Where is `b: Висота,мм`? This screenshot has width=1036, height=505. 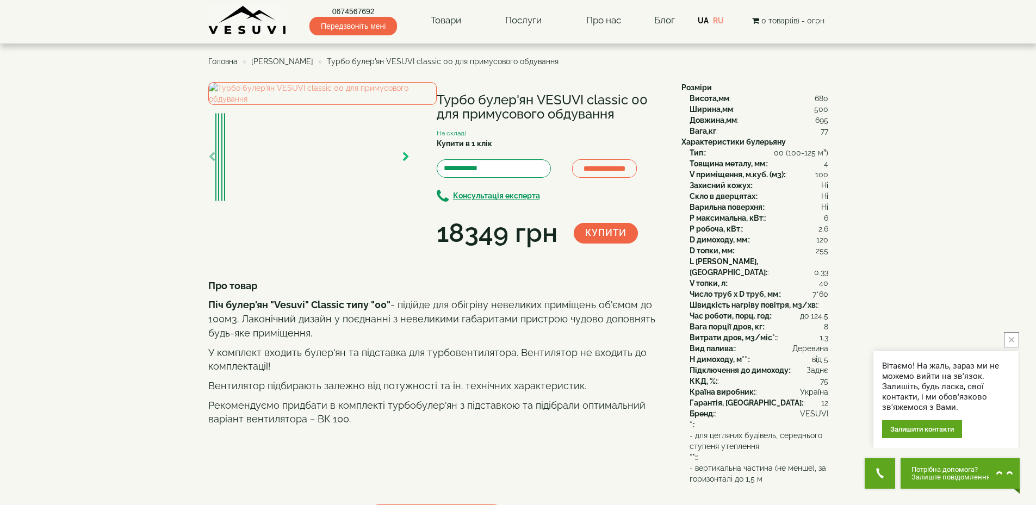
b: Висота,мм is located at coordinates (709, 98).